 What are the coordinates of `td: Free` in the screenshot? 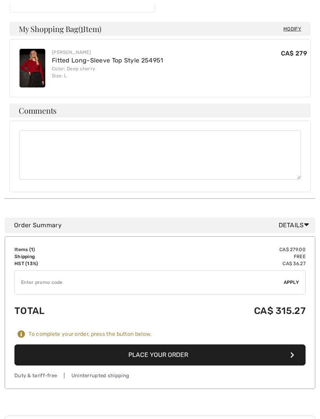 It's located at (214, 257).